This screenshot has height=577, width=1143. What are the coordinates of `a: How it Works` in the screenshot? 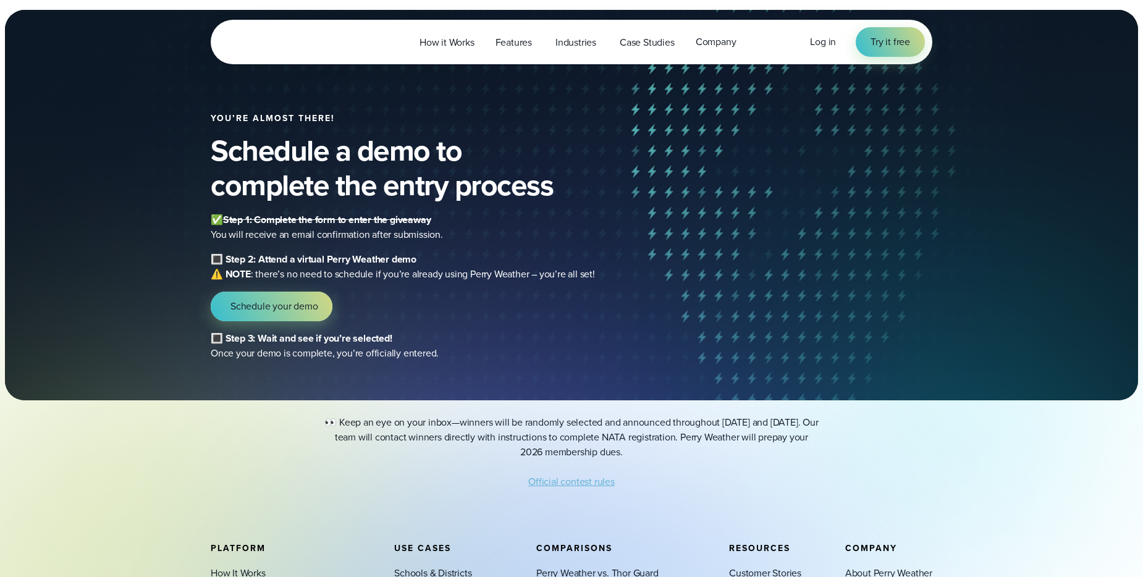 It's located at (447, 42).